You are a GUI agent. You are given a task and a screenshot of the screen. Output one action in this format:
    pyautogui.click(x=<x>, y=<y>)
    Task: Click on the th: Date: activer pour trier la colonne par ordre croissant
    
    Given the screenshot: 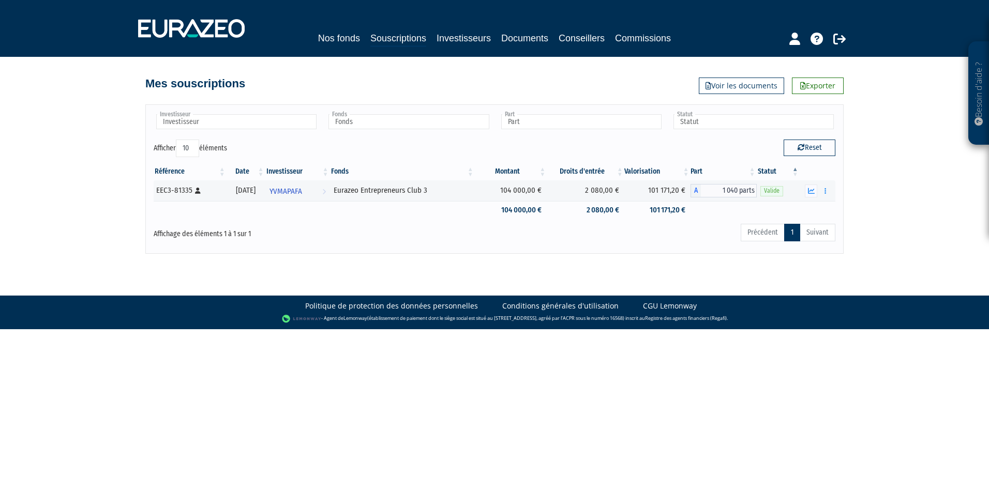 What is the action you would take?
    pyautogui.click(x=246, y=172)
    